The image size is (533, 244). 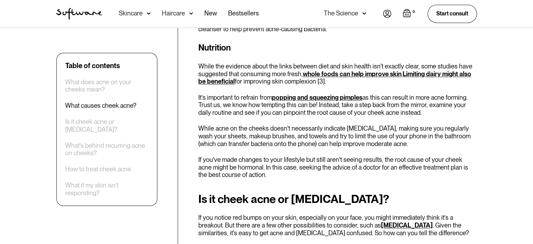 What do you see at coordinates (98, 169) in the screenshot?
I see `div: How to treat cheek acne` at bounding box center [98, 169].